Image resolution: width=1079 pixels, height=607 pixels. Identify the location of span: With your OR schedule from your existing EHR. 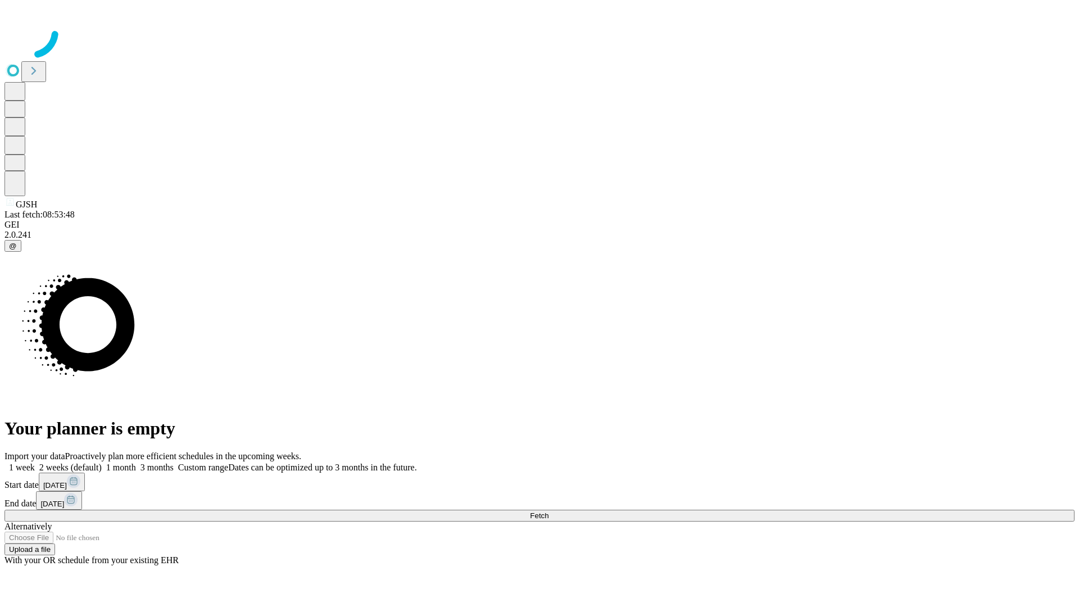
(92, 560).